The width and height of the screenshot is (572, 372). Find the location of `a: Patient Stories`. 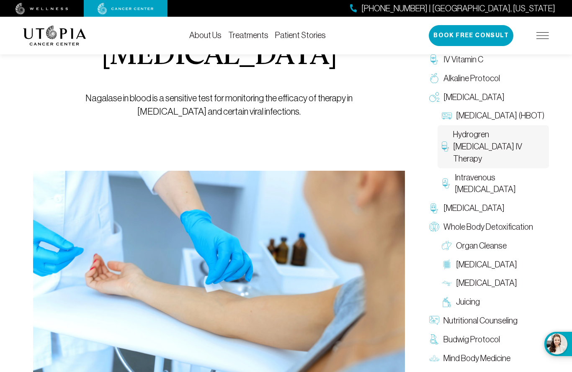

a: Patient Stories is located at coordinates (300, 35).